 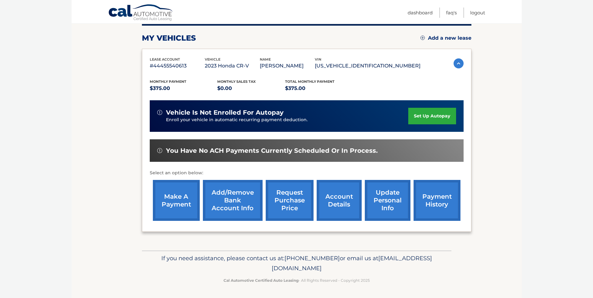 I want to click on a: set up autopay, so click(x=432, y=116).